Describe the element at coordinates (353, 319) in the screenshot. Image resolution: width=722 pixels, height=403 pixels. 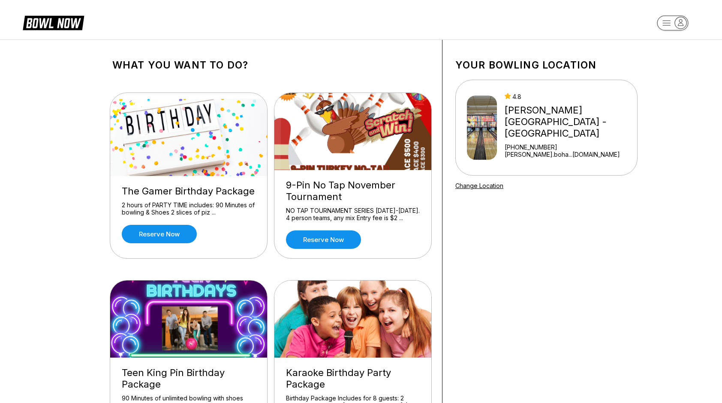
I see `img: Karaoke Birthday Party Package` at that location.